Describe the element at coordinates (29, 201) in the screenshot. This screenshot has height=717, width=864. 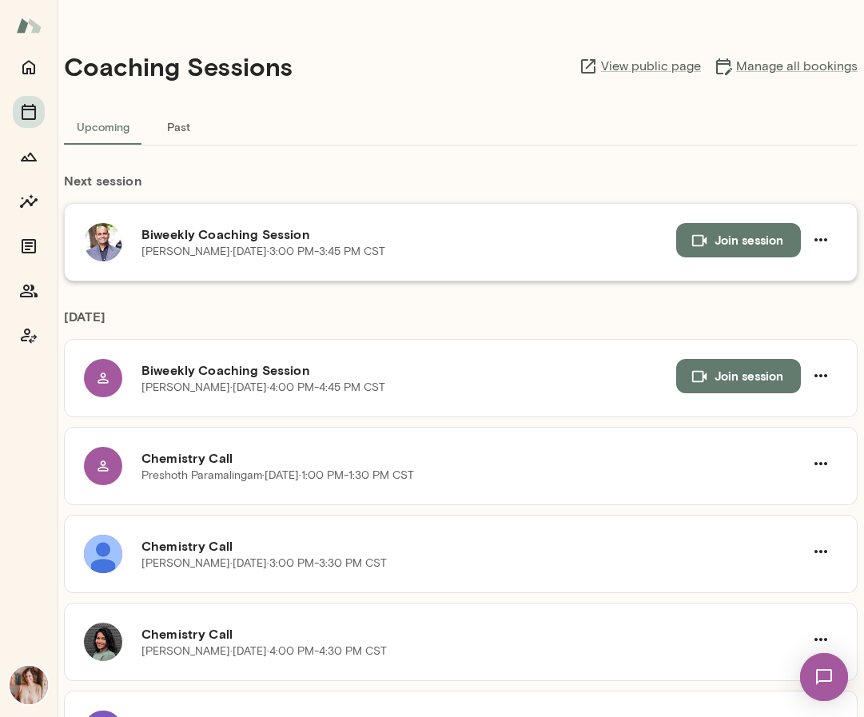
I see `button: Insights` at that location.